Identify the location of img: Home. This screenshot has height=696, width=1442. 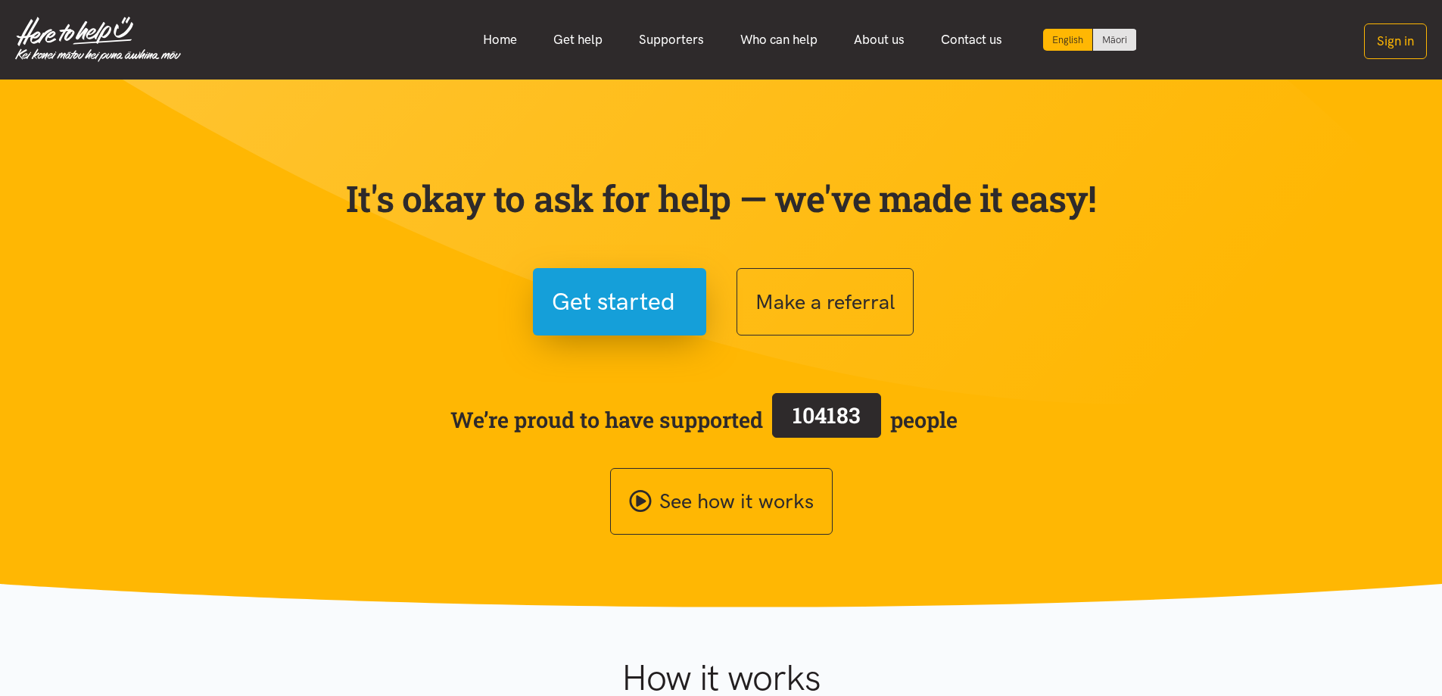
(98, 39).